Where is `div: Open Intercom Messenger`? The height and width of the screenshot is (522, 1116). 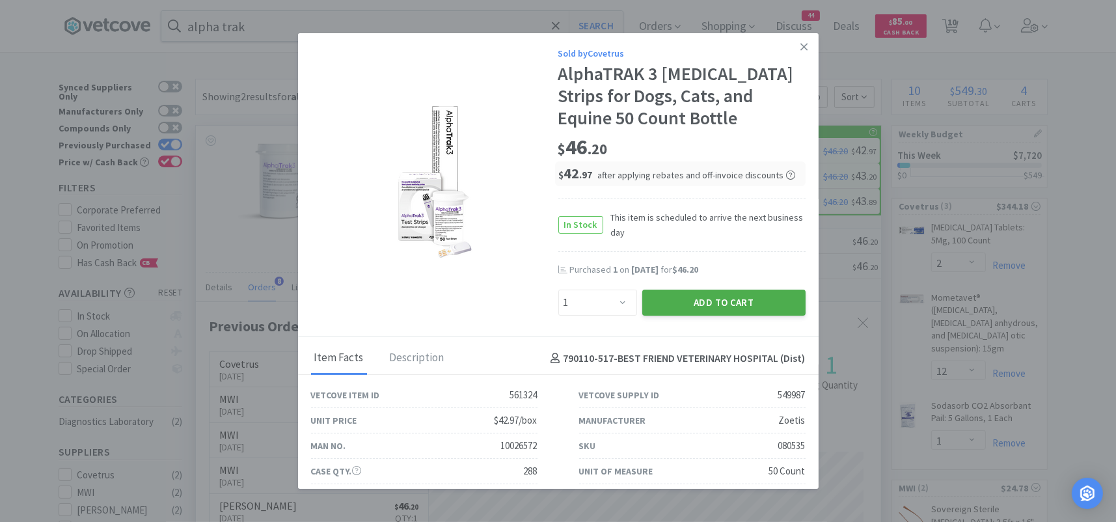 div: Open Intercom Messenger is located at coordinates (1087, 493).